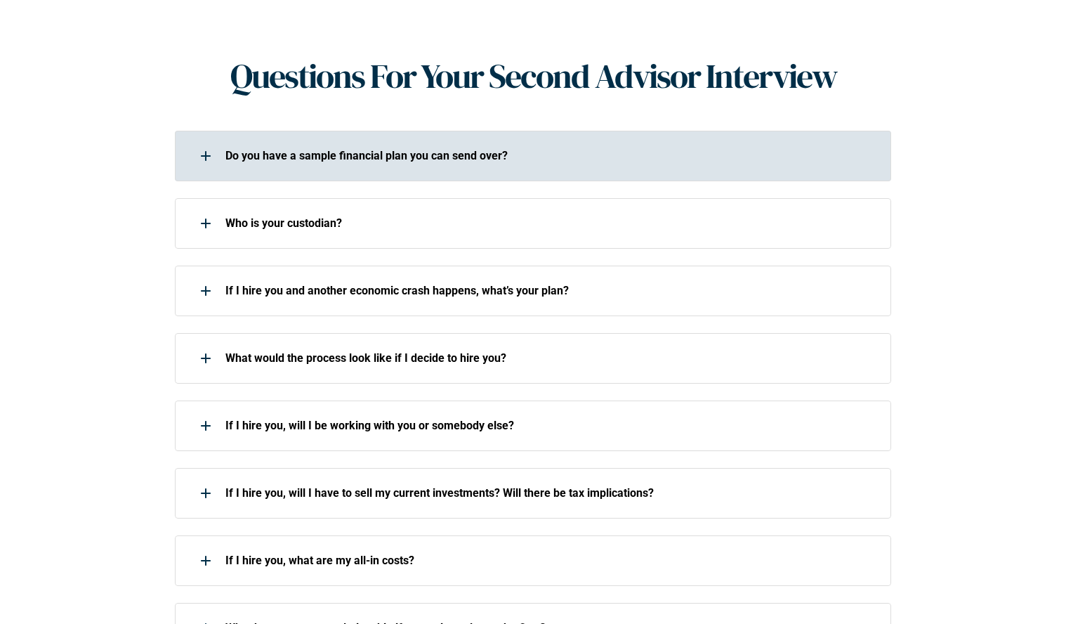 The width and height of the screenshot is (1066, 624). I want to click on p: If I hire you and another economic crash happens, what’s your plan?, so click(549, 290).